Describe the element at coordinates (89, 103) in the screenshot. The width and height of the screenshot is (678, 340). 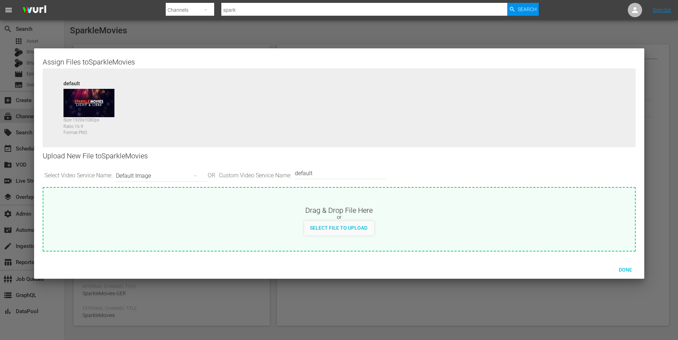
I see `img: 2102-default_v1.png` at that location.